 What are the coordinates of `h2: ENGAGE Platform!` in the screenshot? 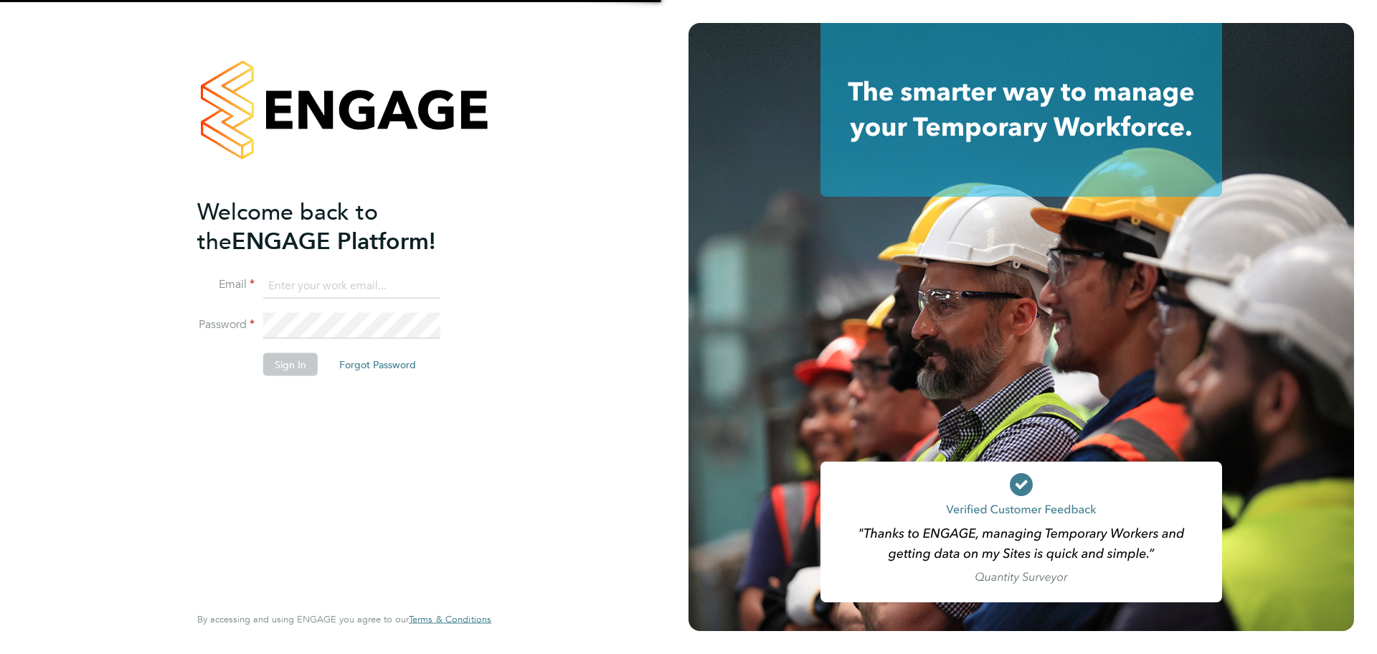 It's located at (337, 226).